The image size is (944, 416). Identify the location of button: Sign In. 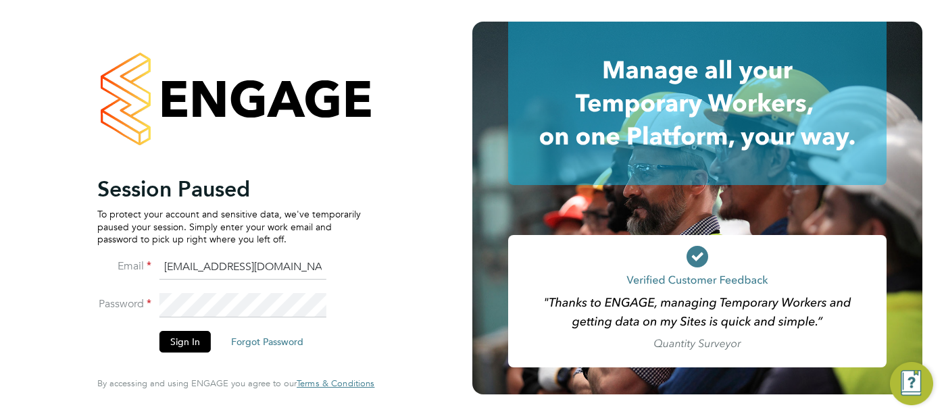
(185, 342).